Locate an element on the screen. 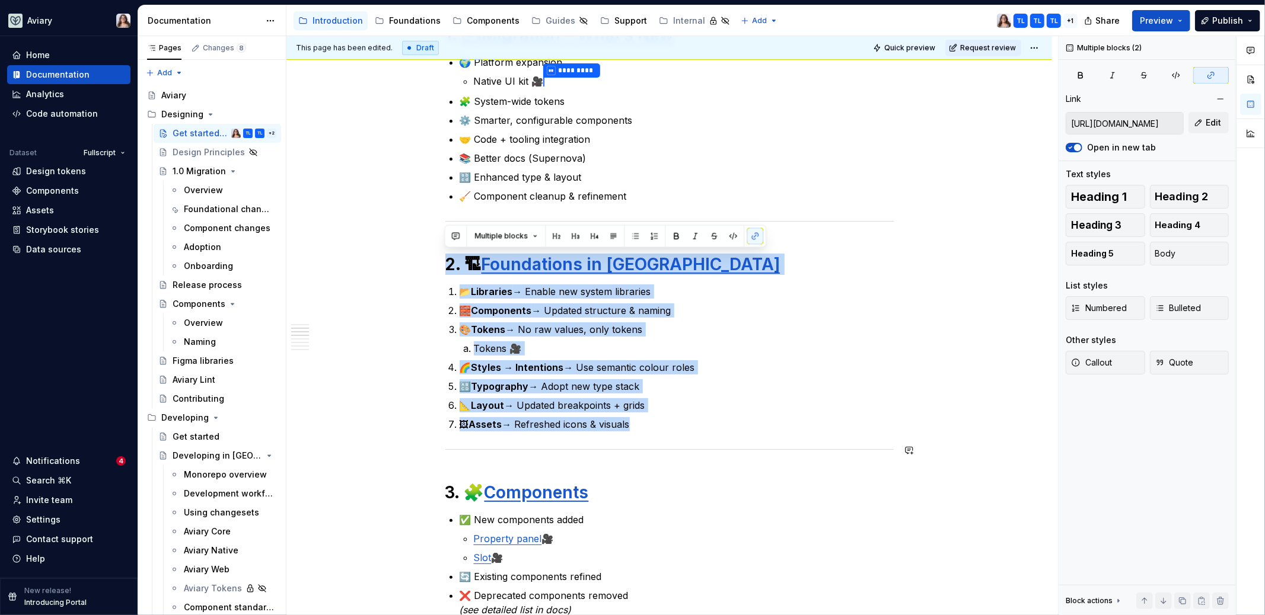  a: Release process is located at coordinates (217, 285).